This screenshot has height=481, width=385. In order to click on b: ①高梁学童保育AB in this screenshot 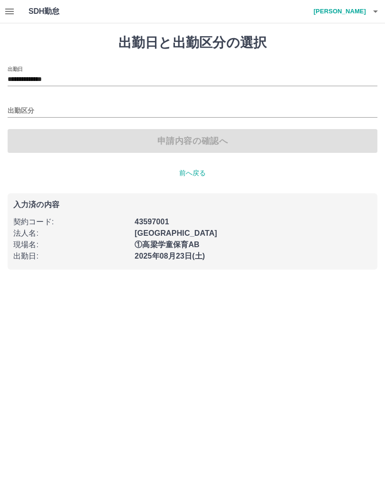, I will do `click(167, 244)`.